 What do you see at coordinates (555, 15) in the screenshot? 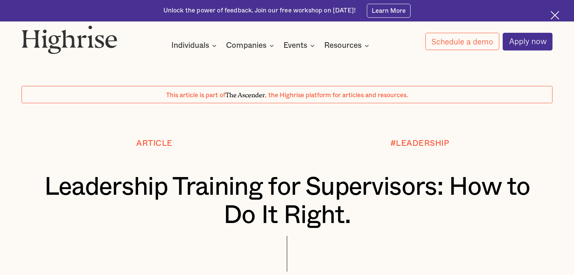
I see `img: Cross icon` at bounding box center [555, 15].